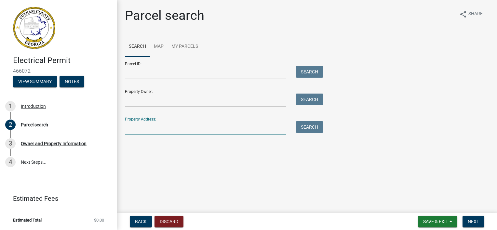 The width and height of the screenshot is (497, 230). What do you see at coordinates (137, 47) in the screenshot?
I see `a: Search` at bounding box center [137, 47].